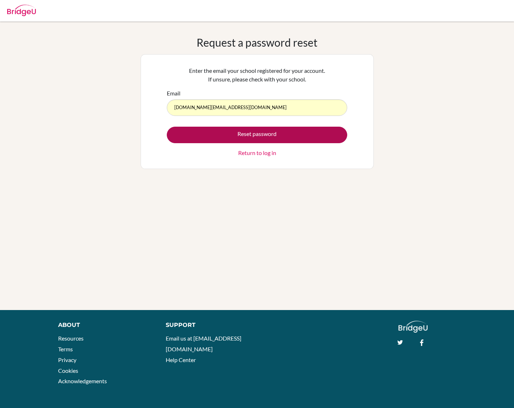 The width and height of the screenshot is (514, 408). Describe the element at coordinates (174, 93) in the screenshot. I see `label: Email` at that location.